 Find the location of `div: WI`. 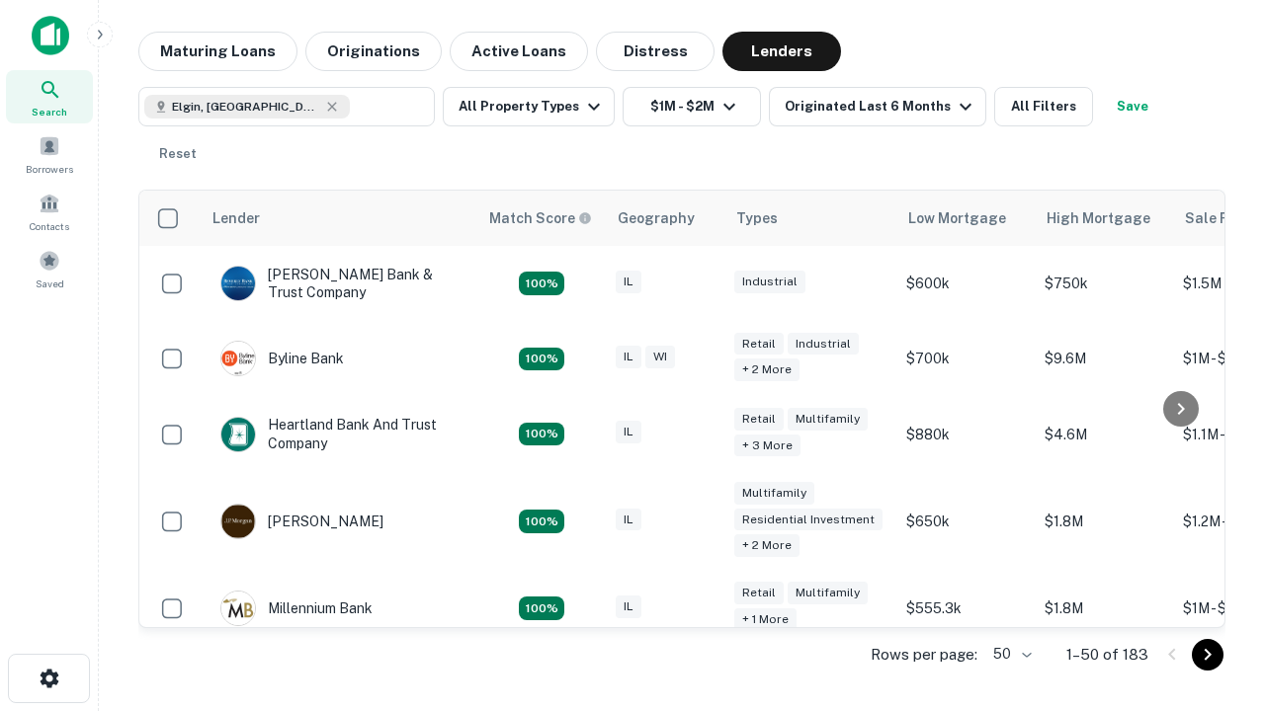

div: WI is located at coordinates (660, 357).